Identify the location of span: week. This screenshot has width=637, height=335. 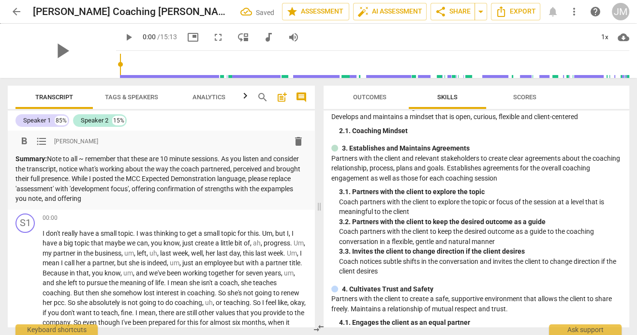
(276, 253).